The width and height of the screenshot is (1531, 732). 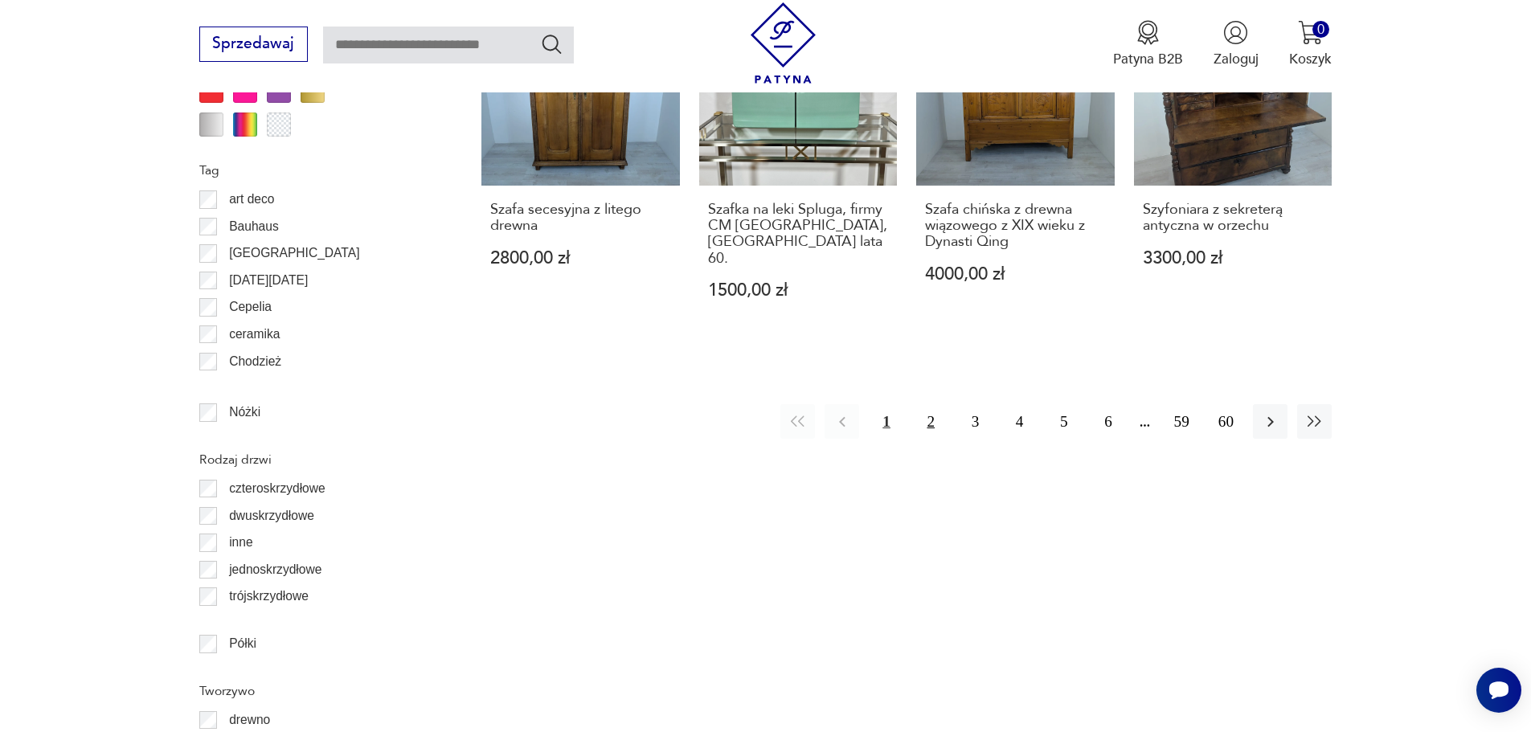 I want to click on p: art deco, so click(x=252, y=199).